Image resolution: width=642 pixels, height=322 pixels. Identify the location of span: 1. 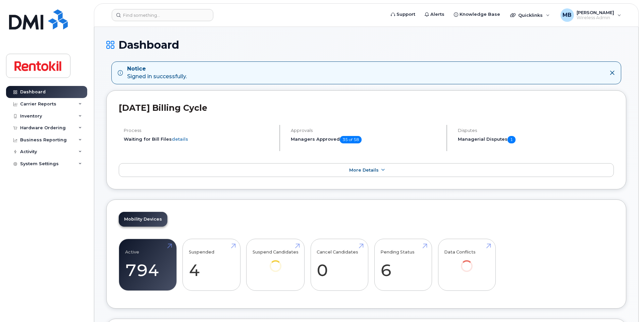
(512, 140).